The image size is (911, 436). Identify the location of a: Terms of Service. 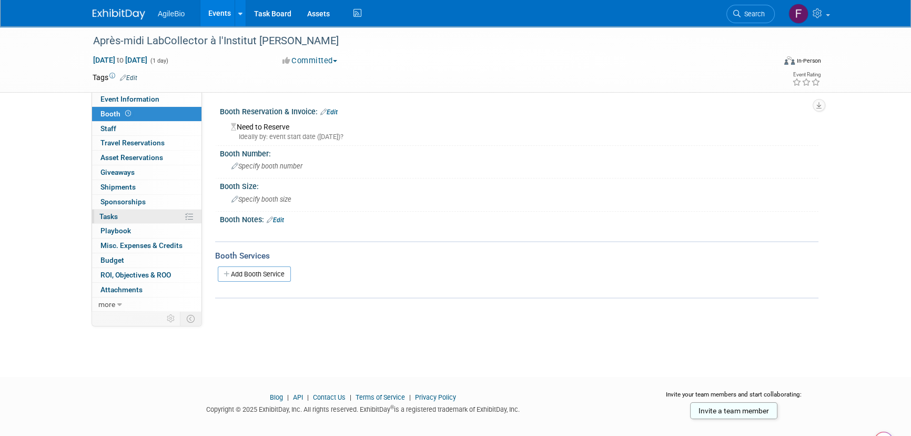
(380, 397).